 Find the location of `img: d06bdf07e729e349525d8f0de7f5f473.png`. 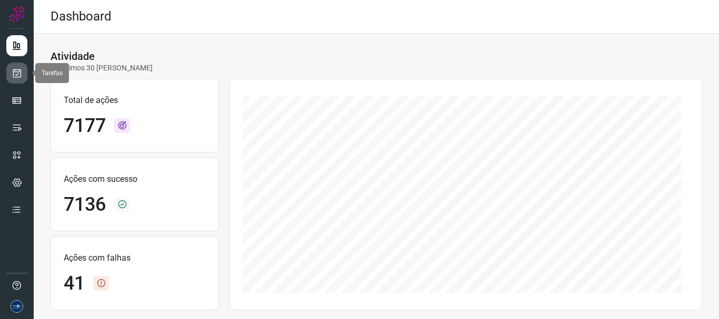

img: d06bdf07e729e349525d8f0de7f5f473.png is located at coordinates (17, 307).